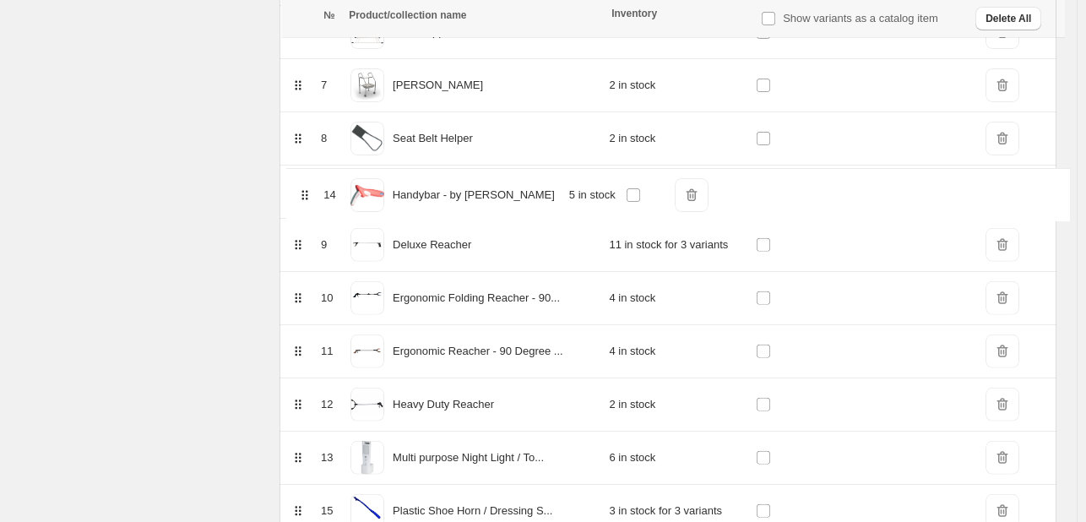 The width and height of the screenshot is (1086, 522). What do you see at coordinates (1009, 19) in the screenshot?
I see `span: Delete All` at bounding box center [1009, 19].